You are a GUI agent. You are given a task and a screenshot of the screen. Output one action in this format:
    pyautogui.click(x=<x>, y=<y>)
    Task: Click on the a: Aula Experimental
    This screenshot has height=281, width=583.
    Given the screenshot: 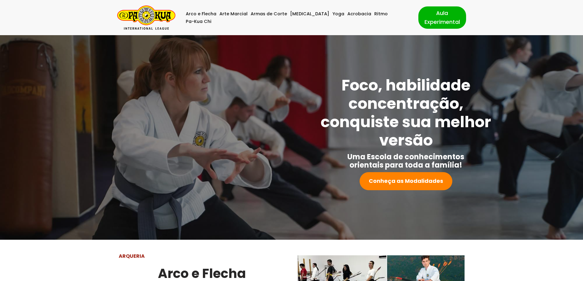 What is the action you would take?
    pyautogui.click(x=443, y=17)
    